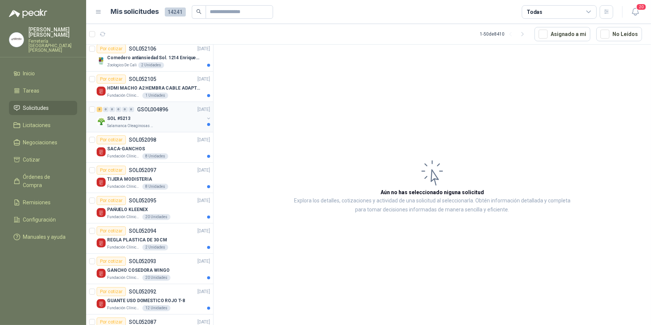 The image size is (651, 325). I want to click on a: Remisiones, so click(43, 202).